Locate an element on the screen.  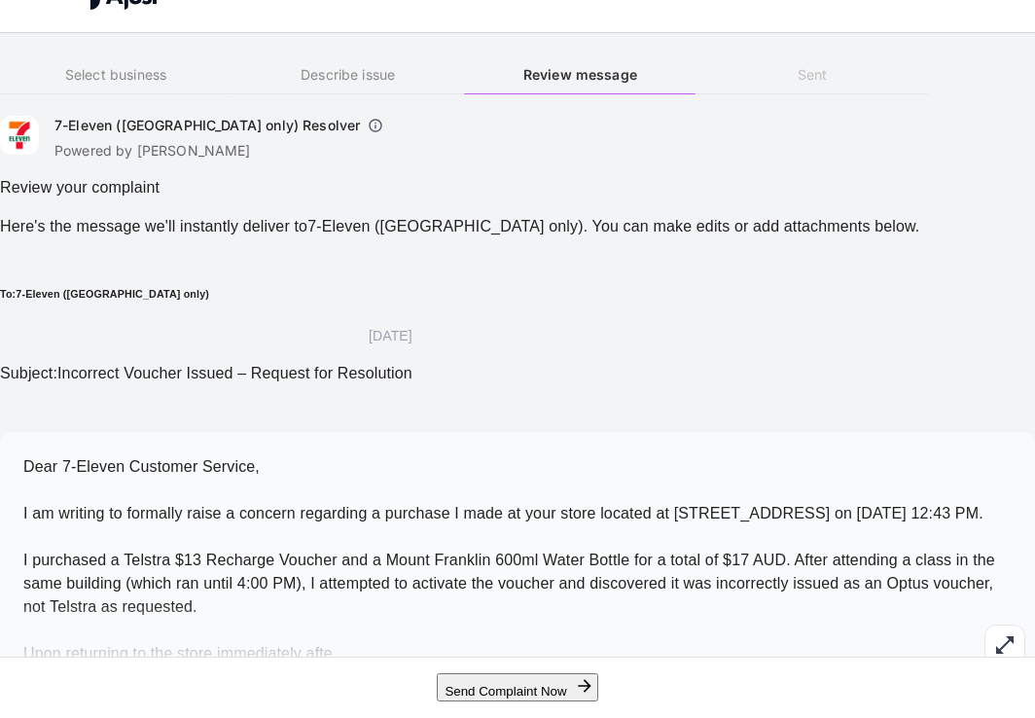
h6: Describe issue is located at coordinates (348, 75).